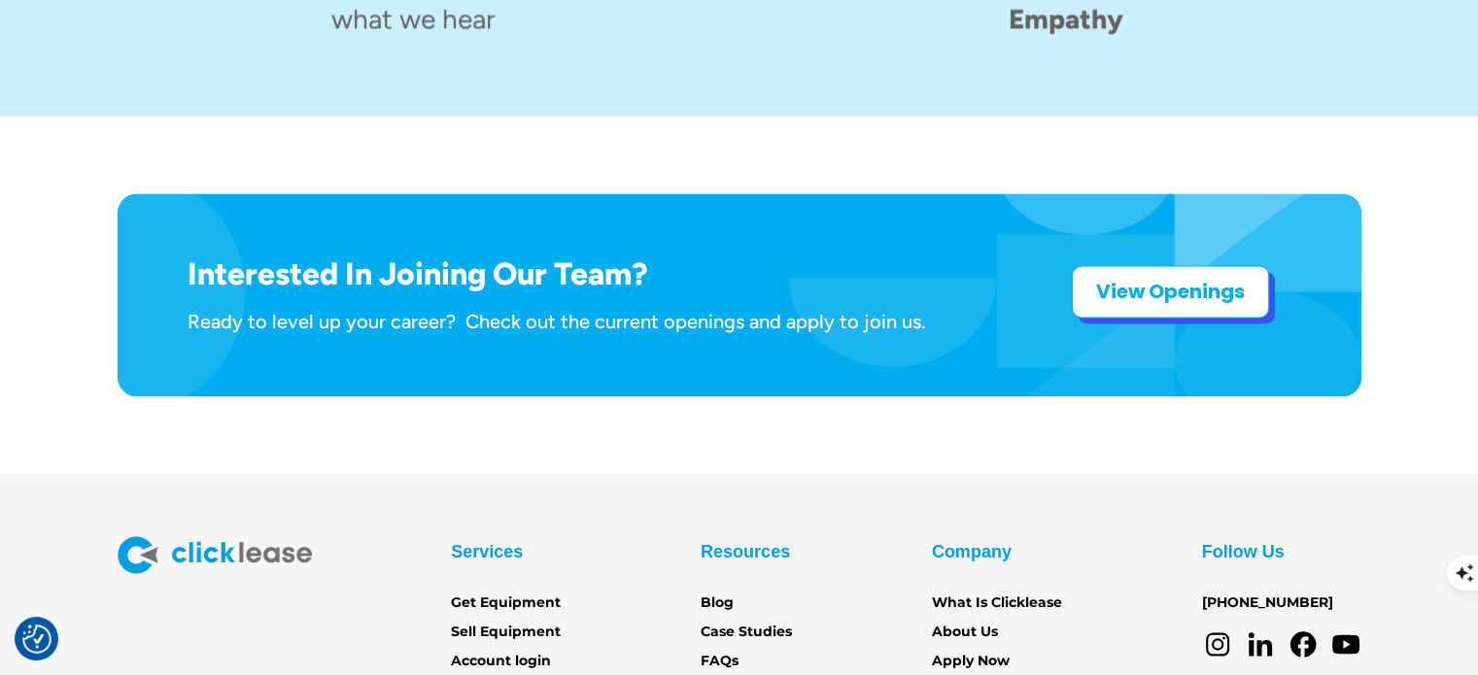 The image size is (1478, 675). What do you see at coordinates (719, 661) in the screenshot?
I see `a: FAQs` at bounding box center [719, 661].